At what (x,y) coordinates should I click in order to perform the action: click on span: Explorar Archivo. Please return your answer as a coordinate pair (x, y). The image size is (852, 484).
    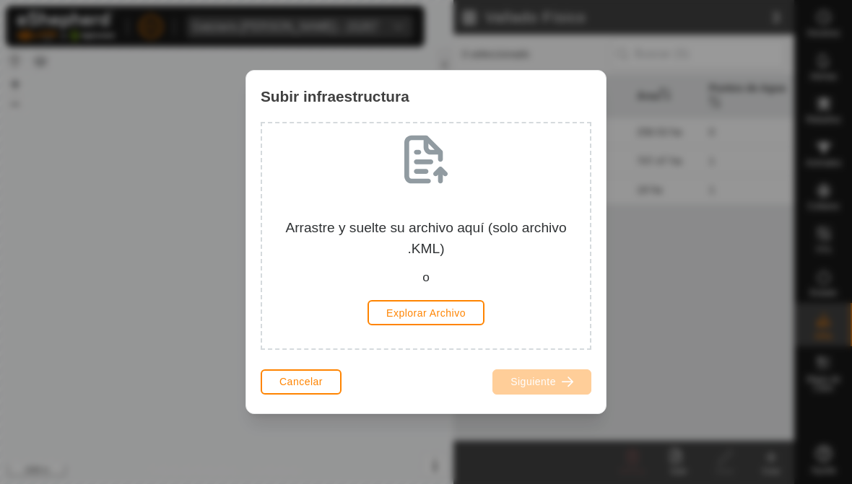
    Looking at the image, I should click on (426, 313).